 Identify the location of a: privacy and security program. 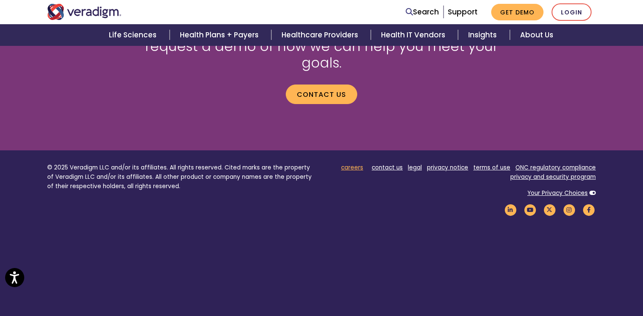
(552, 177).